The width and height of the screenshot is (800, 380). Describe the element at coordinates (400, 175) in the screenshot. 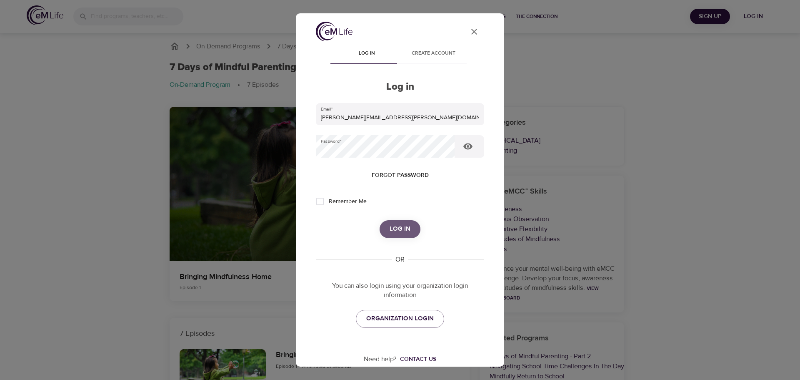

I see `span: Forgot password` at that location.